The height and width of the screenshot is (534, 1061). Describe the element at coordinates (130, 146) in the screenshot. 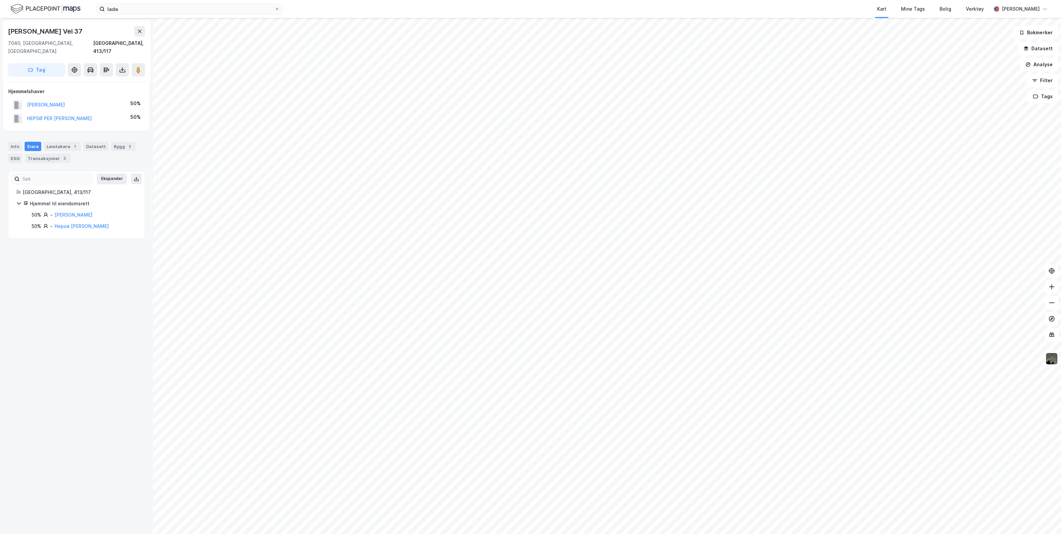

I see `div: 2` at that location.